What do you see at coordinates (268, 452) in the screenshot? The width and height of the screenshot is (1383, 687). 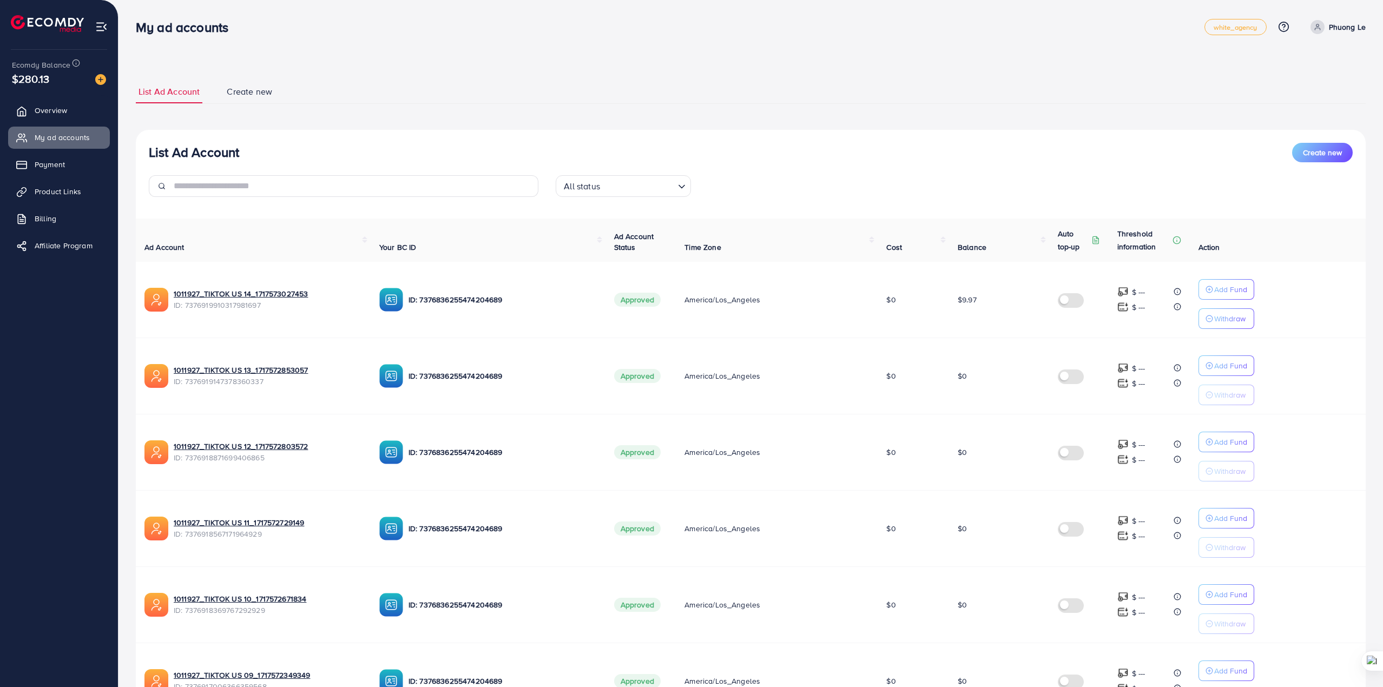 I see `div: <span class='underline'>1011927_TIKTOK US 12_1717572803572</span></br>7376918871699406865` at bounding box center [268, 452].